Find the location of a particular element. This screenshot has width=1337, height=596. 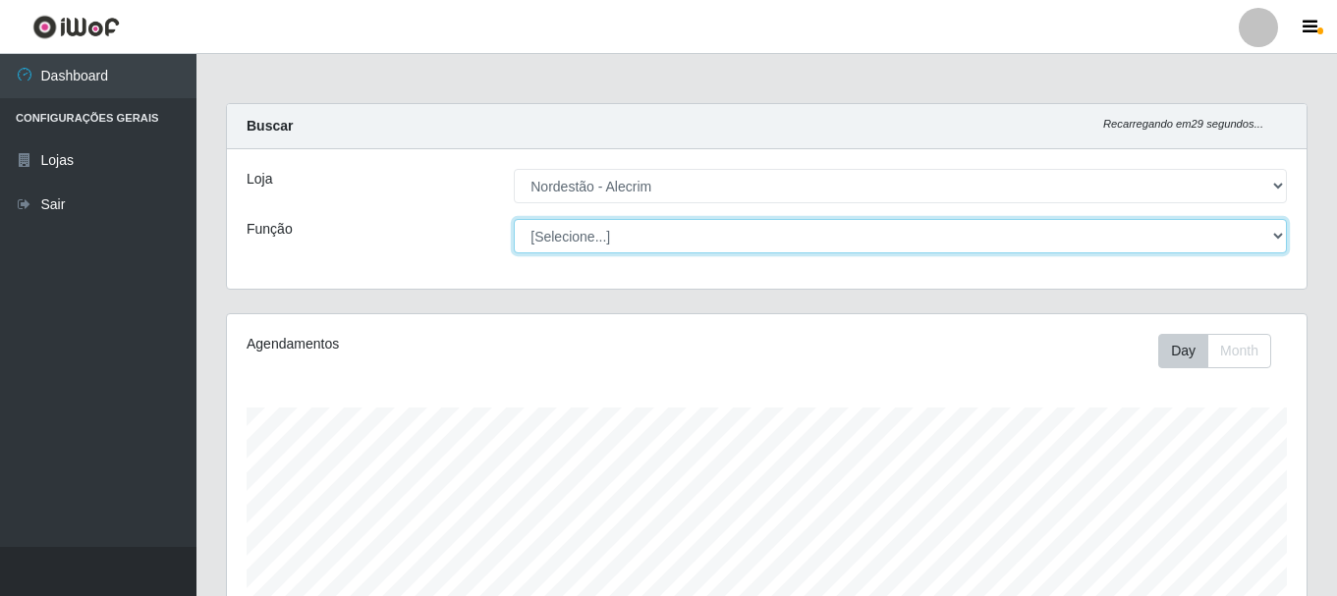

strong: Buscar is located at coordinates (269, 126).